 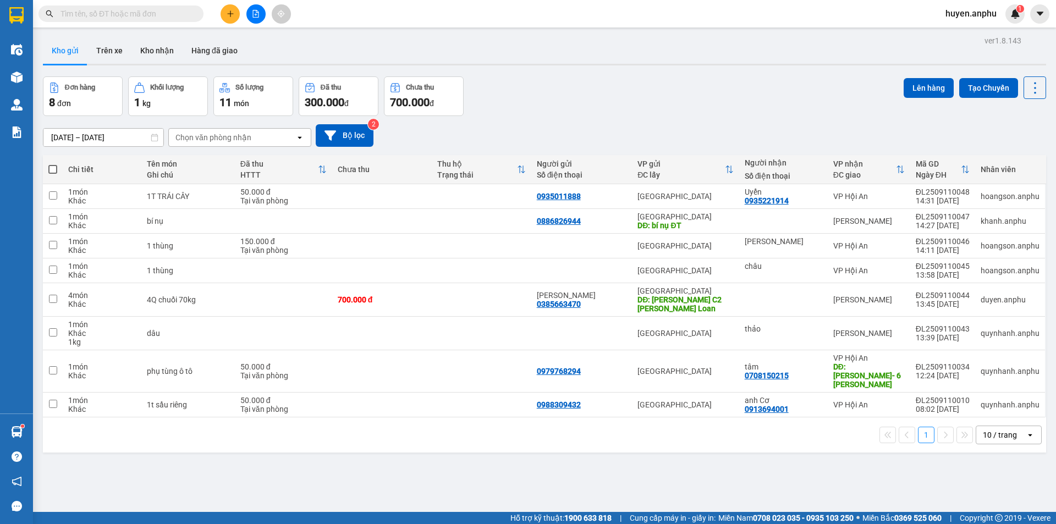 What do you see at coordinates (64, 103) in the screenshot?
I see `span: đơn` at bounding box center [64, 103].